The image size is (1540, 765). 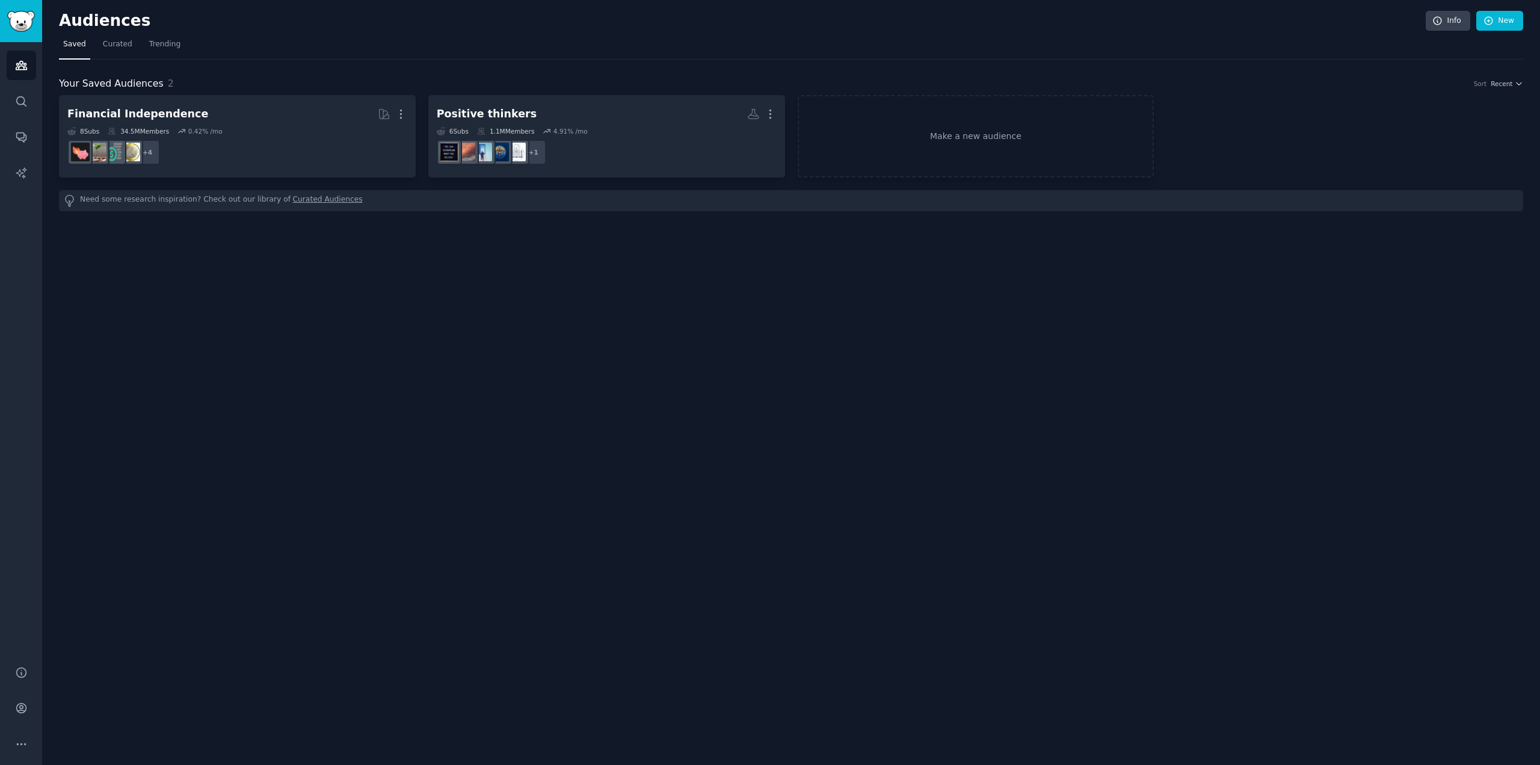 What do you see at coordinates (131, 152) in the screenshot?
I see `img: UKPersonalFinance` at bounding box center [131, 152].